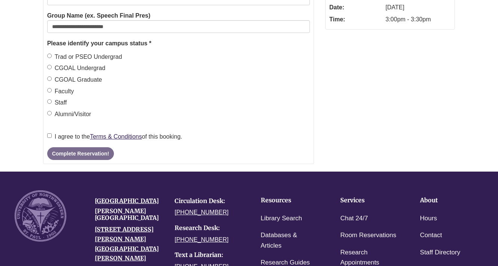 This screenshot has width=498, height=266. I want to click on a: Staff Directory, so click(440, 253).